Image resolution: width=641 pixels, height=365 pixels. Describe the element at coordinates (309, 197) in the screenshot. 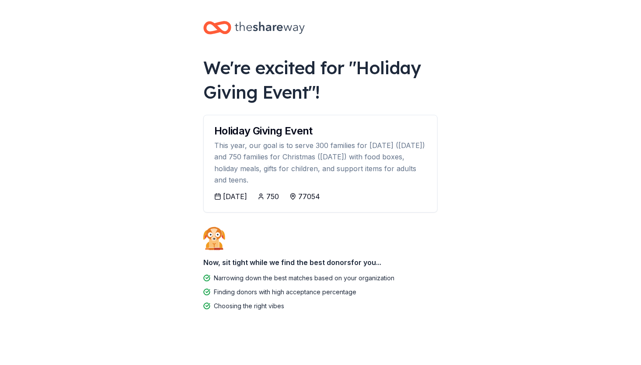

I see `div: 77054` at that location.